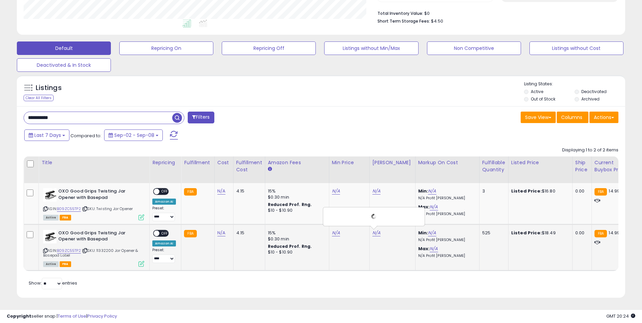 This screenshot has width=642, height=323. I want to click on span: | SKU: Twisting Jar Opener, so click(107, 209).